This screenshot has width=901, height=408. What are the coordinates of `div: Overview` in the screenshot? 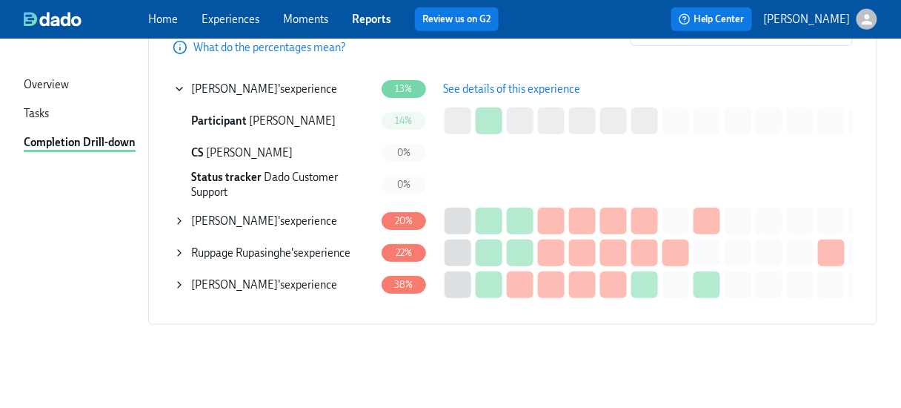 It's located at (46, 85).